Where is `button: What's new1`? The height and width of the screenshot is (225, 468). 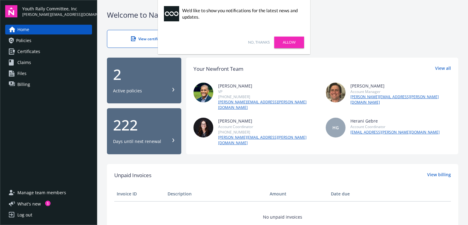
button: What's new1 is located at coordinates (28, 203).